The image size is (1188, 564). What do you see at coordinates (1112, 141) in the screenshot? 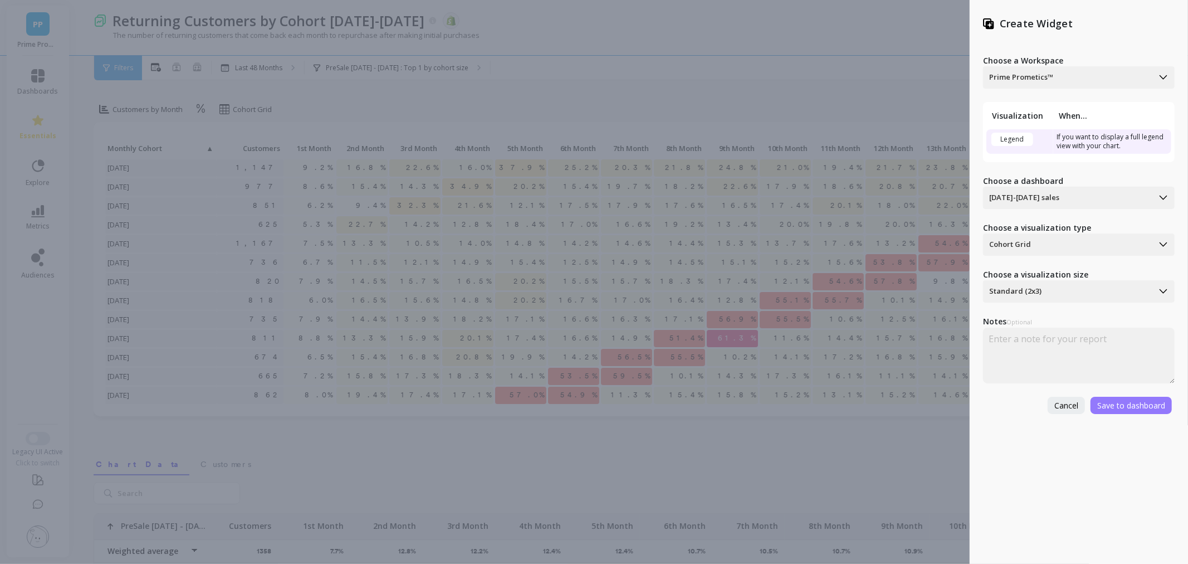
I see `td: If you want to display a full legend view with your chart.` at bounding box center [1112, 141].